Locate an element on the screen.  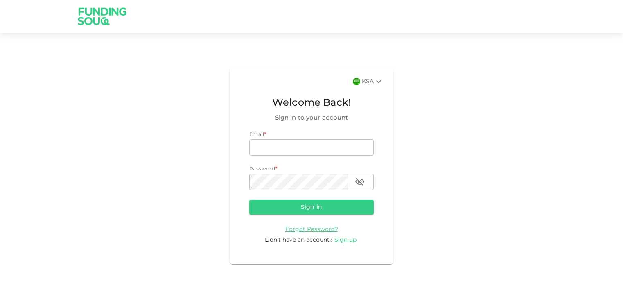
span: Sign up is located at coordinates (346, 240).